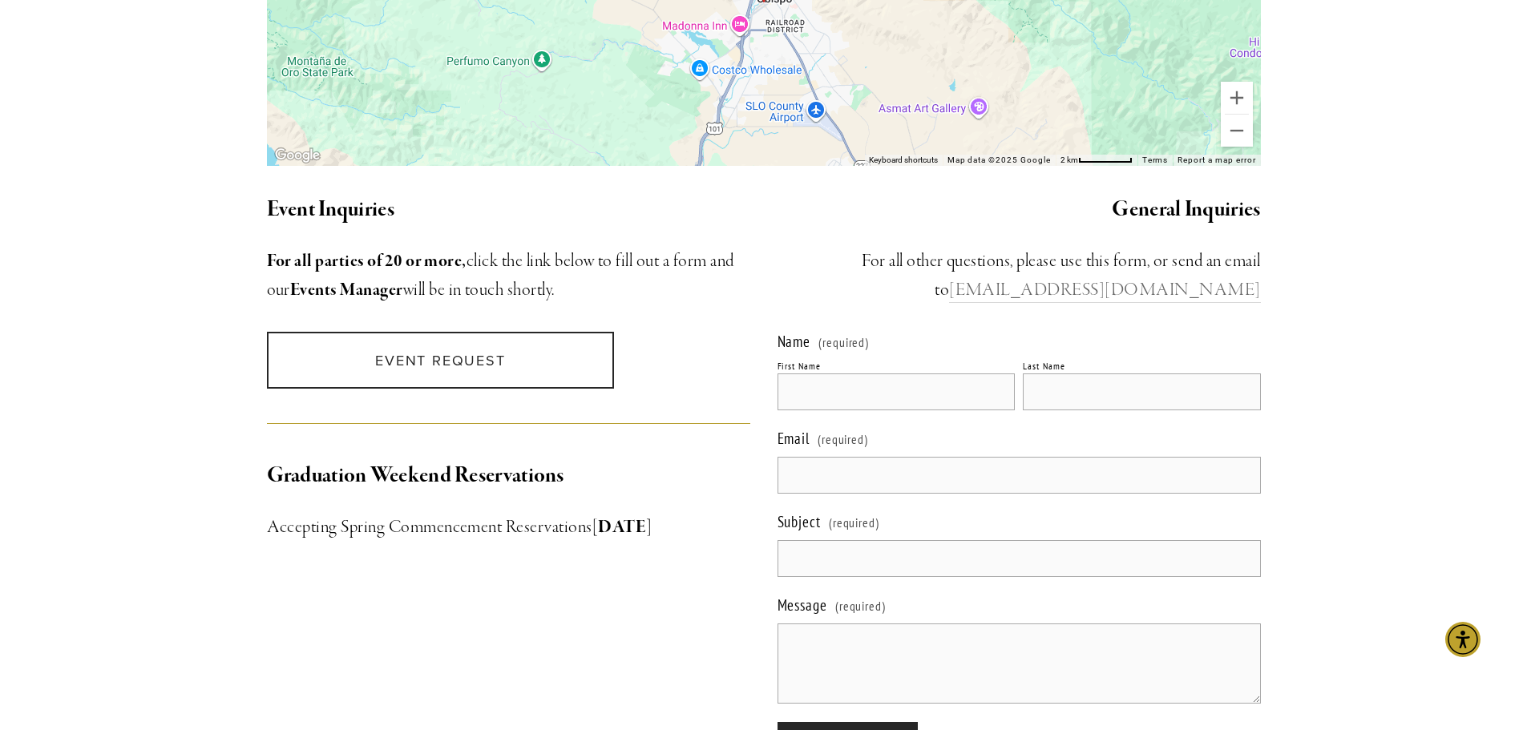  What do you see at coordinates (793, 438) in the screenshot?
I see `span: Email` at bounding box center [793, 438].